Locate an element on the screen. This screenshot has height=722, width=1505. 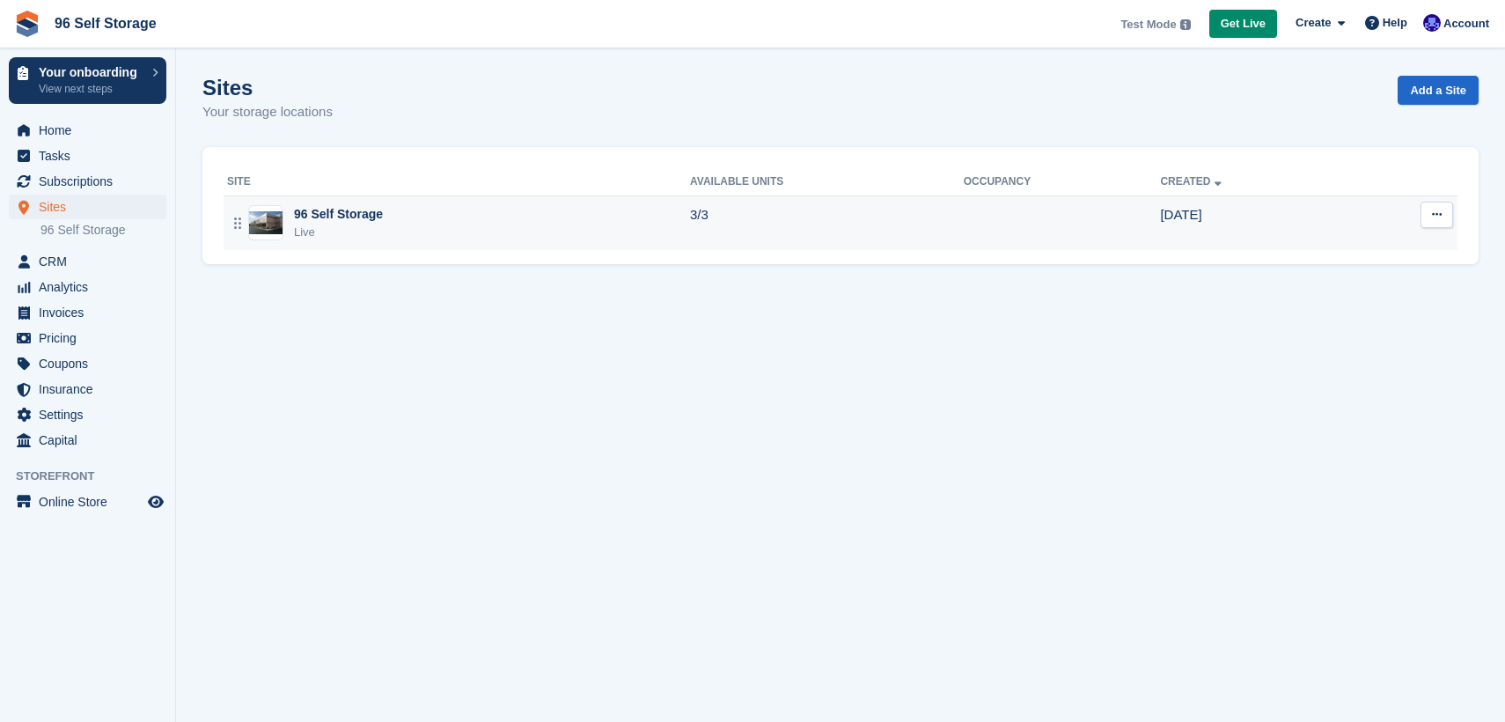
span: Subscriptions is located at coordinates (92, 181).